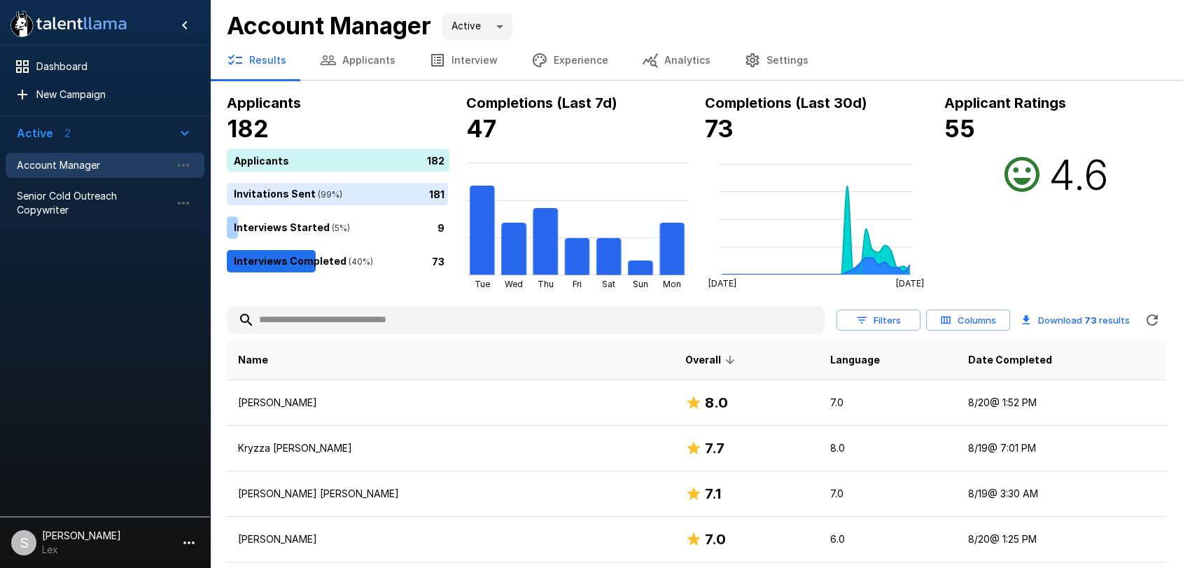  Describe the element at coordinates (358, 60) in the screenshot. I see `button: Applicants` at that location.